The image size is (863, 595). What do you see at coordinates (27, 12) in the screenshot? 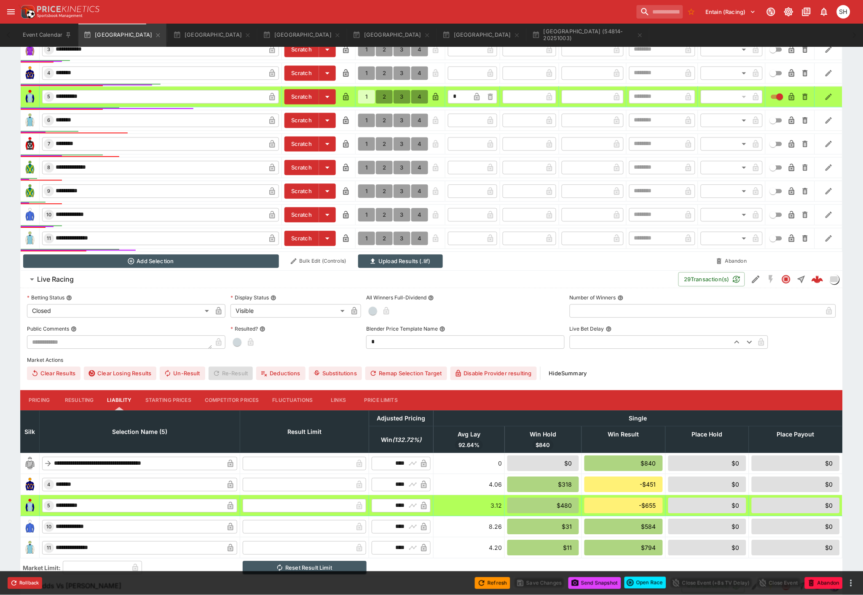
I see `img: PriceKinetics Logo` at bounding box center [27, 12].